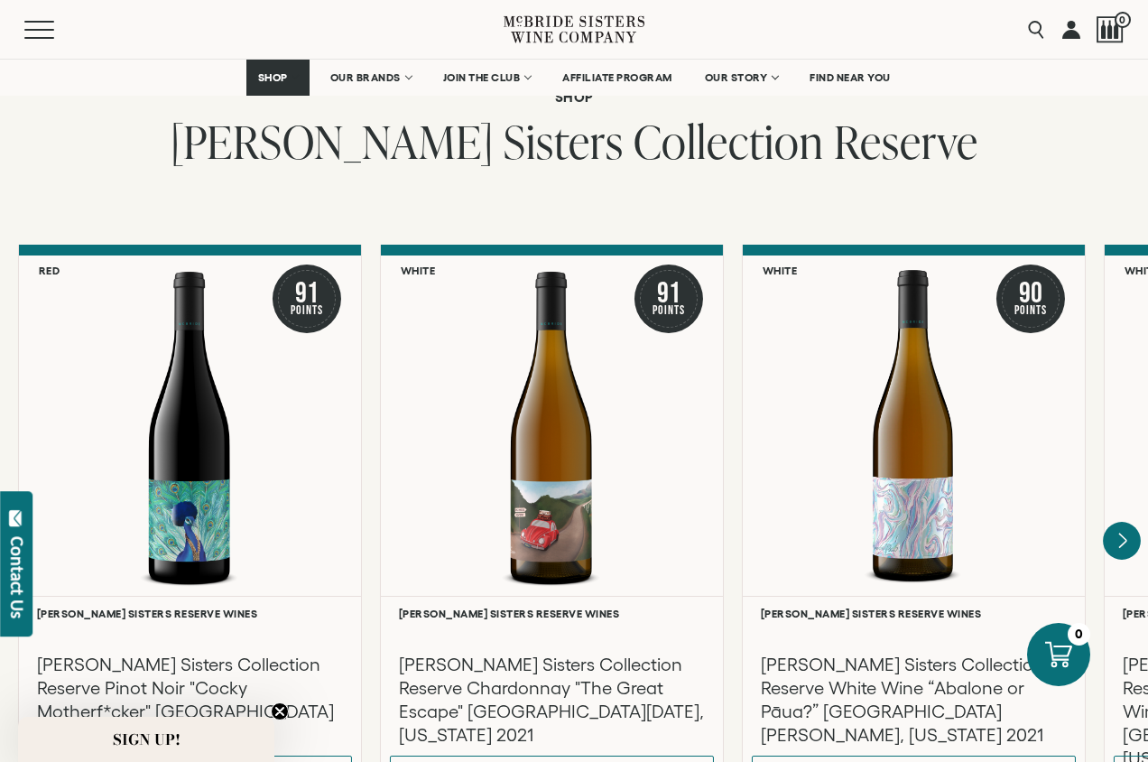 This screenshot has width=1148, height=762. What do you see at coordinates (851, 78) in the screenshot?
I see `span: FIND NEAR YOU` at bounding box center [851, 78].